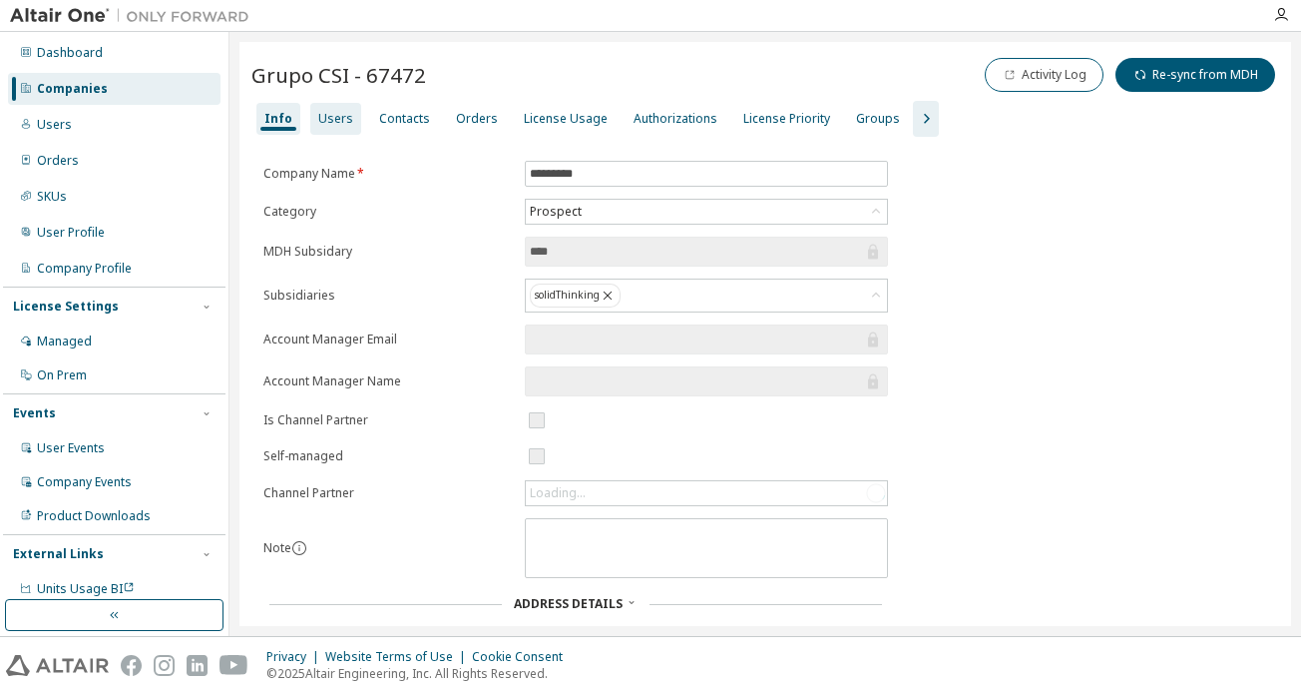 The height and width of the screenshot is (694, 1301). Describe the element at coordinates (86, 588) in the screenshot. I see `span: Units Usage BI` at that location.